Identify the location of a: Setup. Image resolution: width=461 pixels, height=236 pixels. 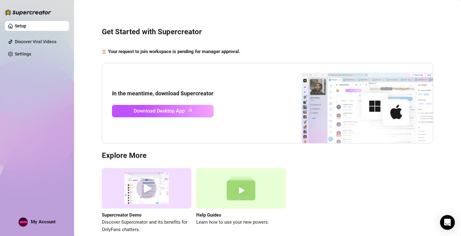
(20, 26).